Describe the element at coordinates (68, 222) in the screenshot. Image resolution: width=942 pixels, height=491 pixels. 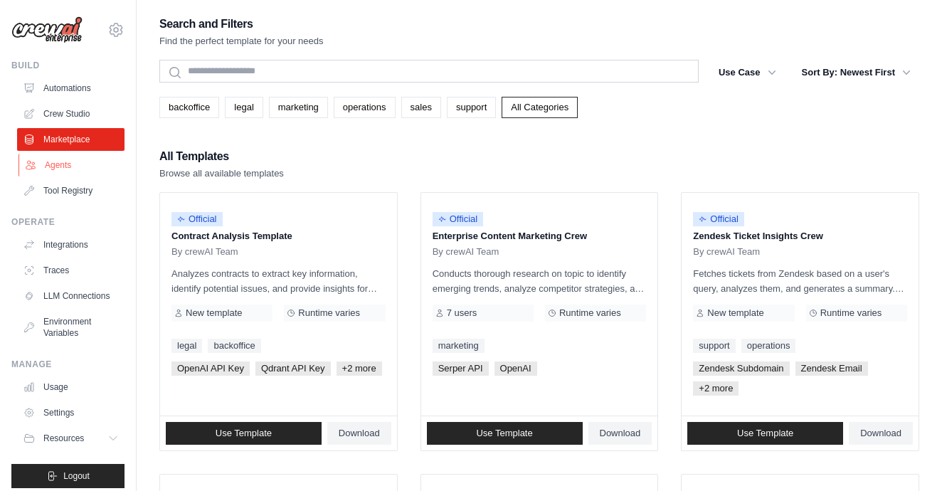
I see `div: Operate` at that location.